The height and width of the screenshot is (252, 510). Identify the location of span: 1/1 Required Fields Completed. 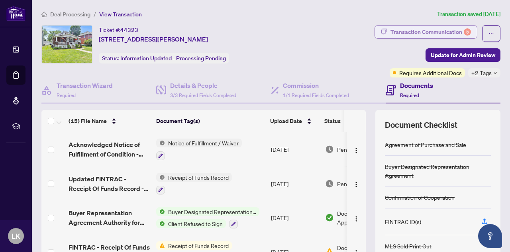
(316, 95).